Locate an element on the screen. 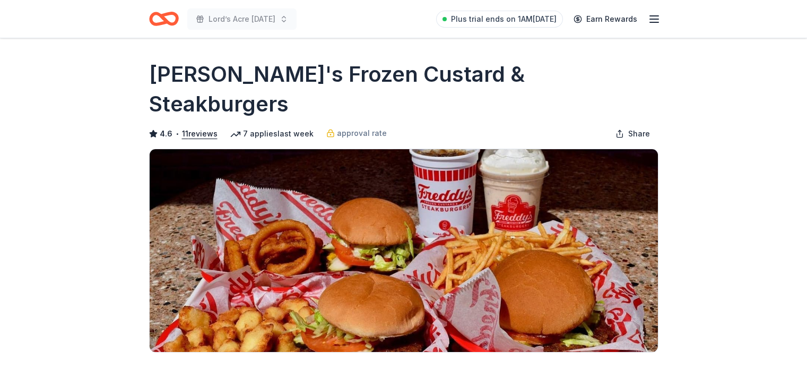  div: 7 applies last week is located at coordinates (272, 134).